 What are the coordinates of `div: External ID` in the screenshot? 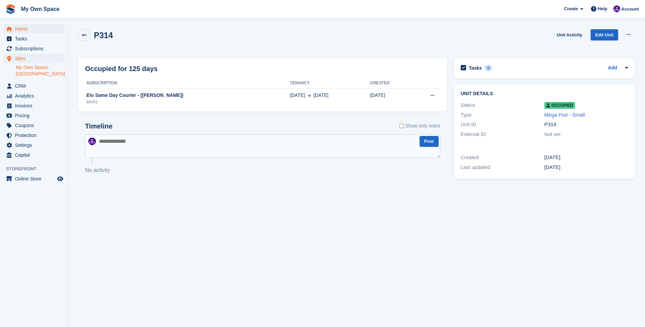 It's located at (503, 134).